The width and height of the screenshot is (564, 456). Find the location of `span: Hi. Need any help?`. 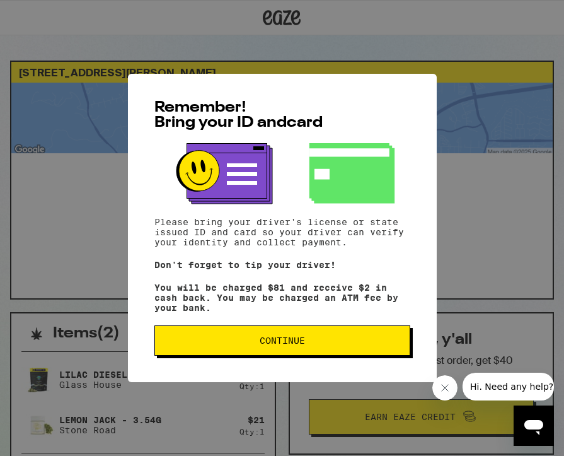

span: Hi. Need any help? is located at coordinates (49, 14).